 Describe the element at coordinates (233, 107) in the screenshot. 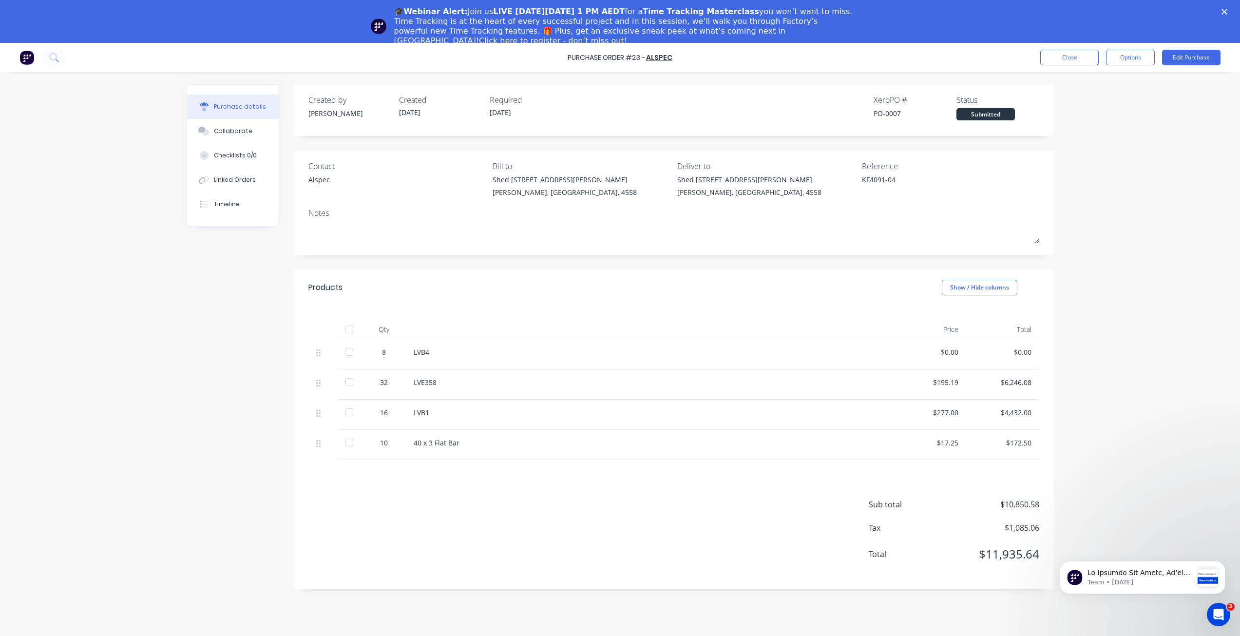

I see `button: Purchase details` at that location.